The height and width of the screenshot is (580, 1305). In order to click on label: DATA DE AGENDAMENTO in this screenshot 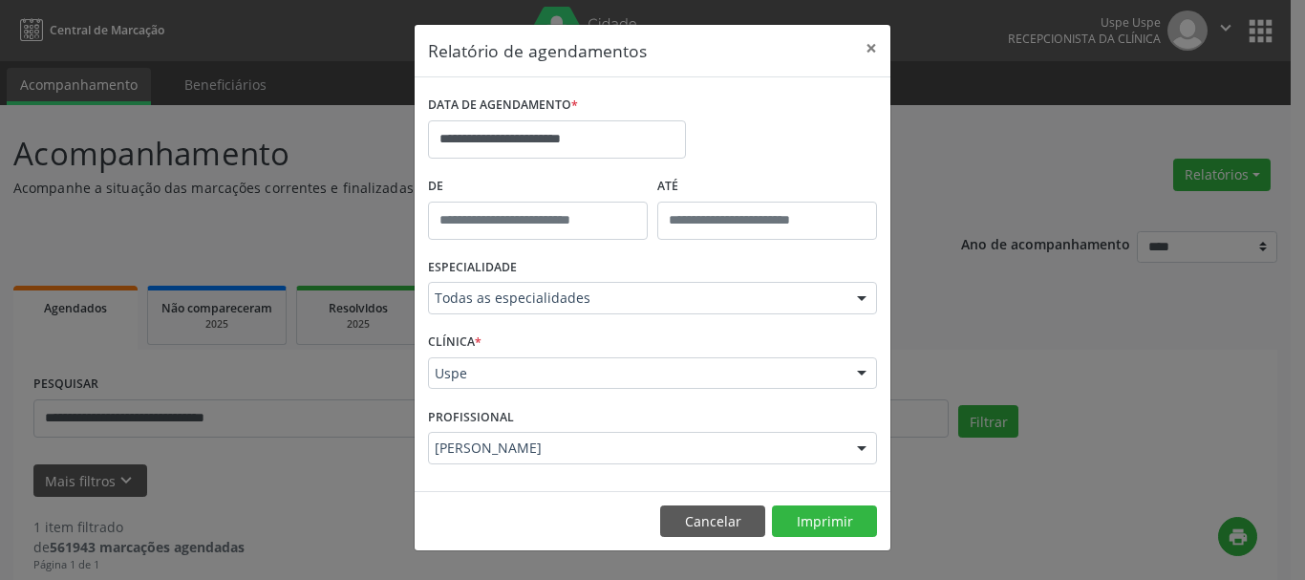, I will do `click(503, 105)`.